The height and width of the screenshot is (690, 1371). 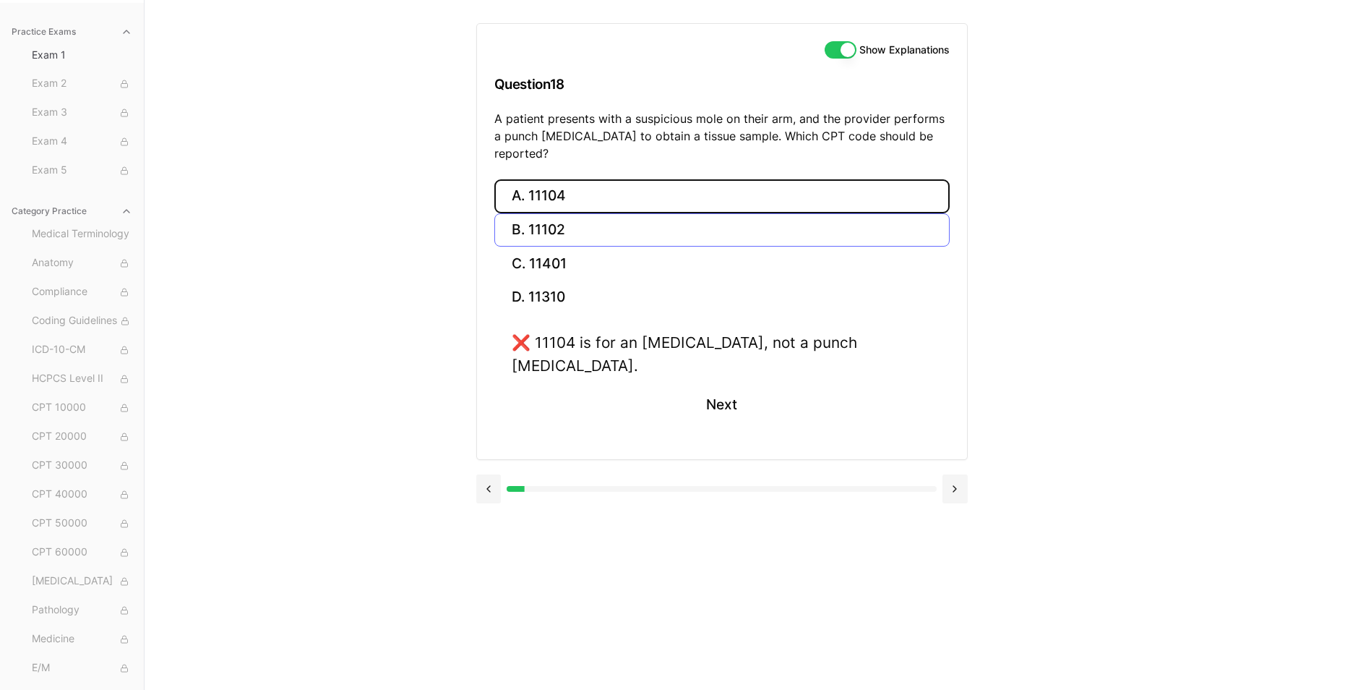 What do you see at coordinates (722, 196) in the screenshot?
I see `button: A. 11104` at bounding box center [722, 196].